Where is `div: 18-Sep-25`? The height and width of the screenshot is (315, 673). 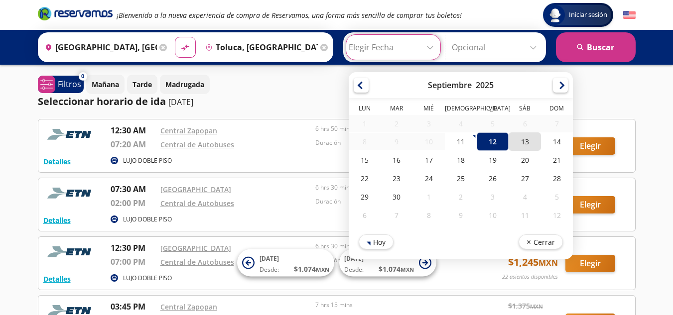
div: 18-Sep-25 is located at coordinates (460, 160).